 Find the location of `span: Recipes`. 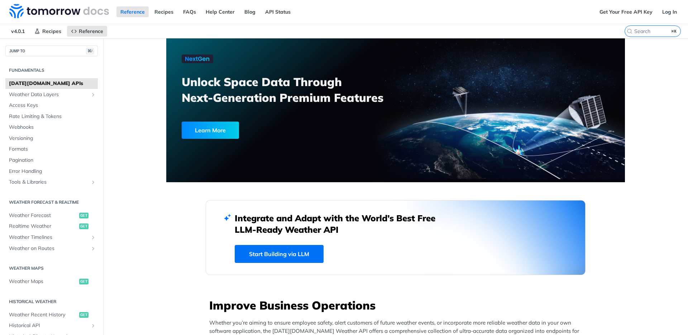

span: Recipes is located at coordinates (52, 31).